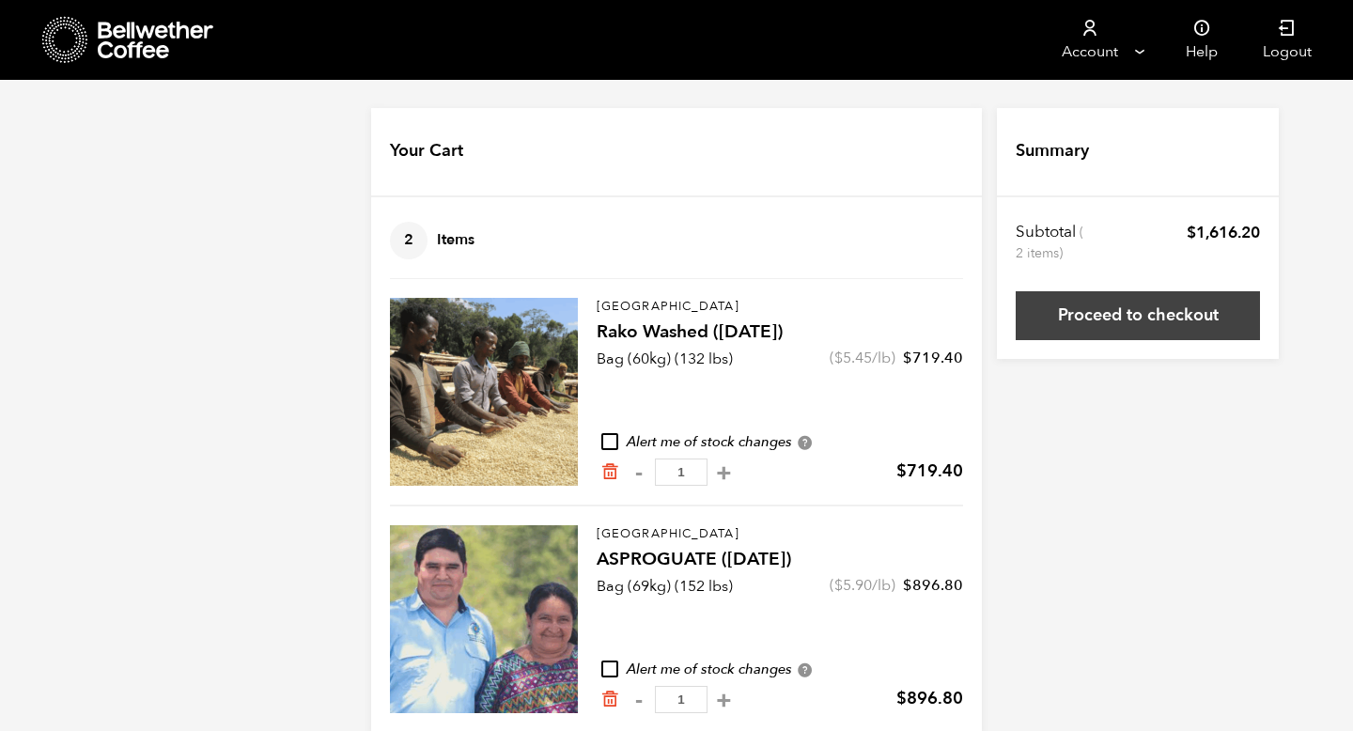 This screenshot has height=731, width=1353. Describe the element at coordinates (1052, 151) in the screenshot. I see `h4: Summary` at that location.